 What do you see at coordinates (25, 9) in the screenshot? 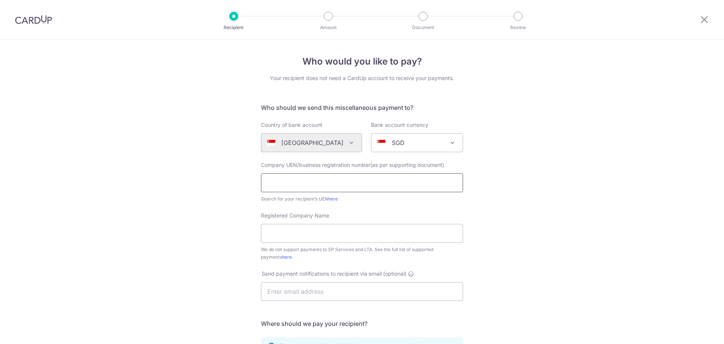
I see `span: Help` at bounding box center [25, 9].